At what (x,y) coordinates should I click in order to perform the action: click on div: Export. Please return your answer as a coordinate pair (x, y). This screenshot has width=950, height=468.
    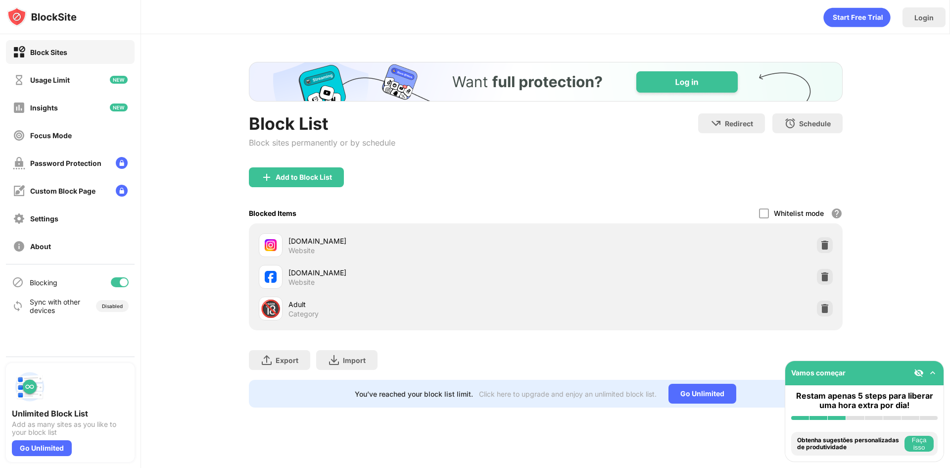
    Looking at the image, I should click on (287, 360).